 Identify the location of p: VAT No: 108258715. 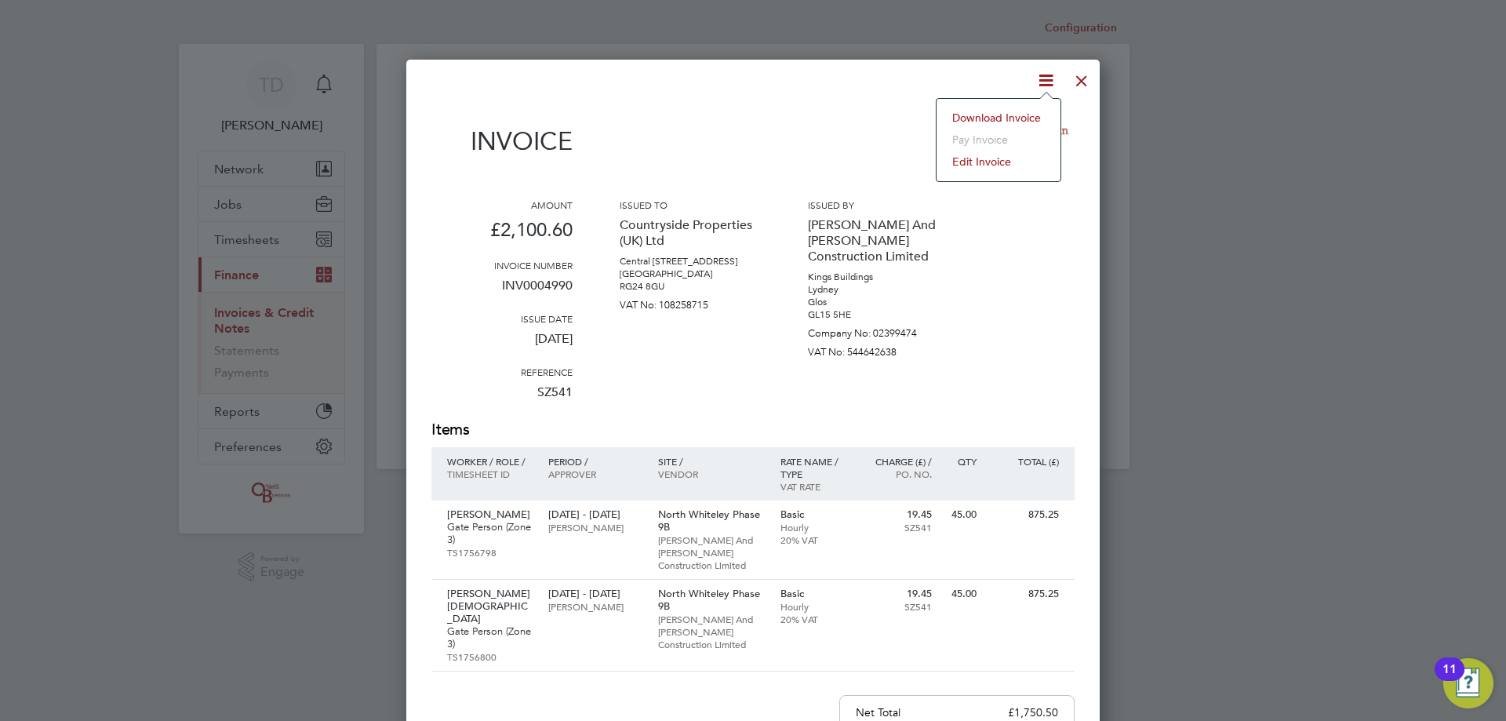
(690, 302).